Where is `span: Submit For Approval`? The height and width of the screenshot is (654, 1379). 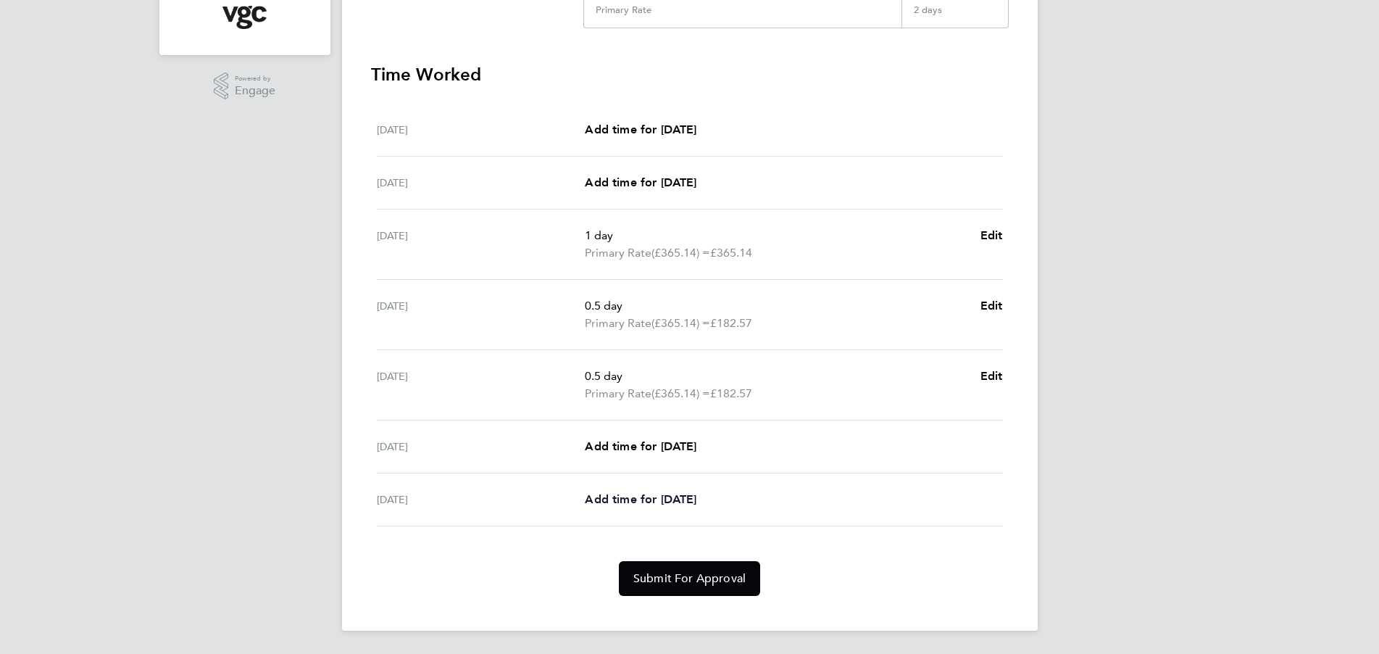
span: Submit For Approval is located at coordinates (689, 578).